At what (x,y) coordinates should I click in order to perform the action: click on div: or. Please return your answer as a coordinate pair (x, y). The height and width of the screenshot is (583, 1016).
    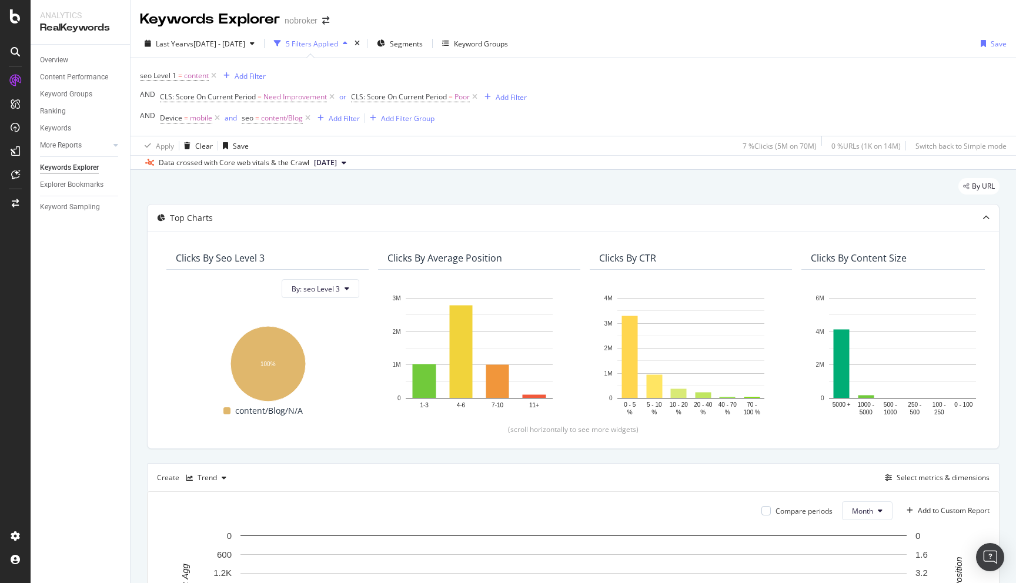
    Looking at the image, I should click on (343, 96).